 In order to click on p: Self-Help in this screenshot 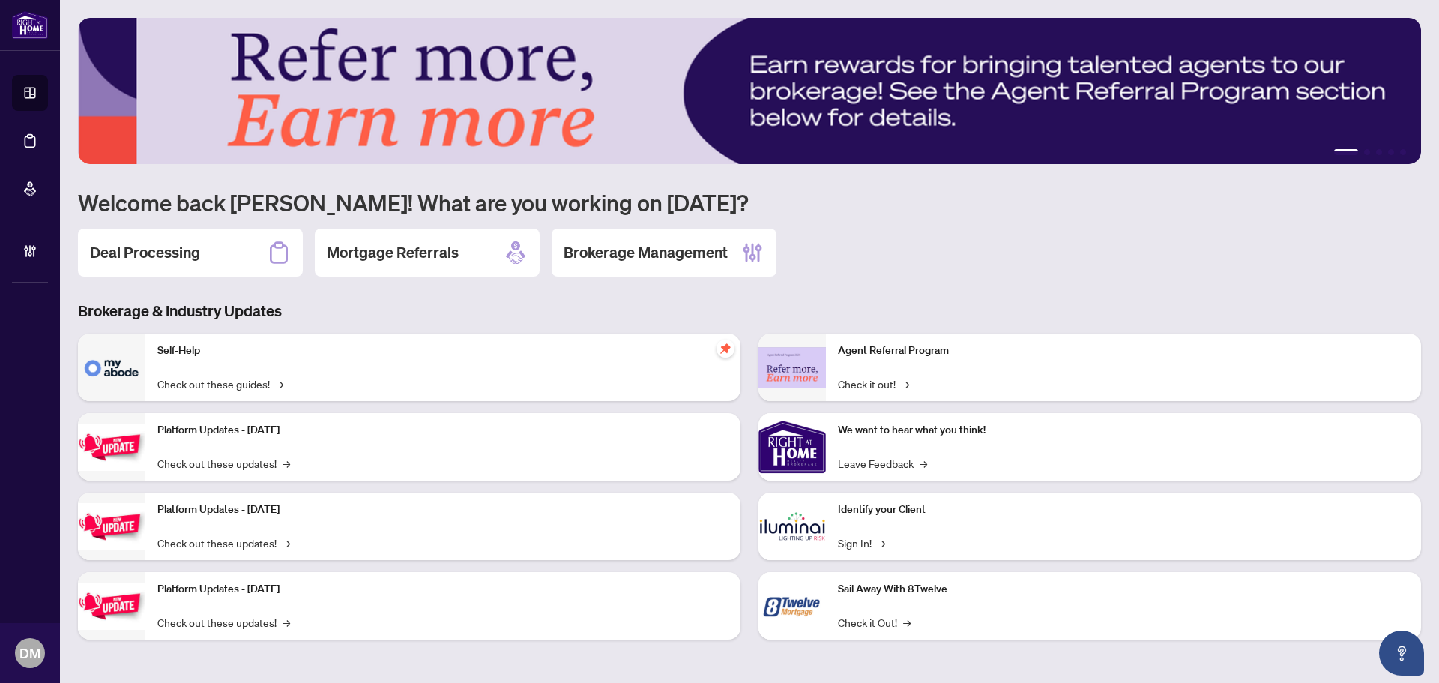, I will do `click(443, 351)`.